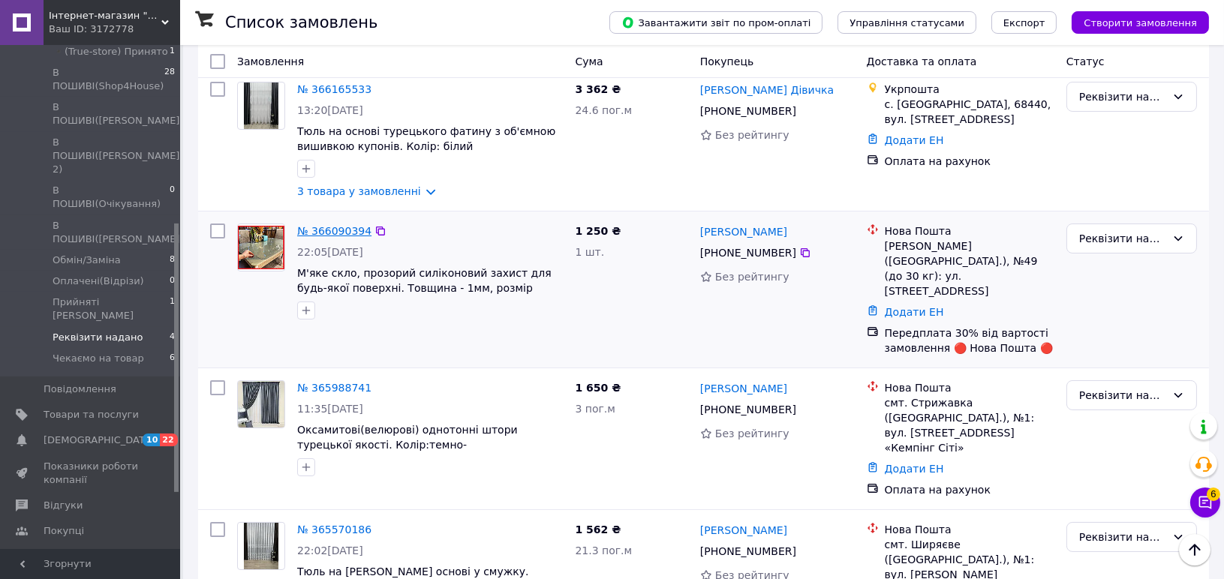 The image size is (1224, 579). Describe the element at coordinates (597, 89) in the screenshot. I see `span: 3 362 ₴` at that location.